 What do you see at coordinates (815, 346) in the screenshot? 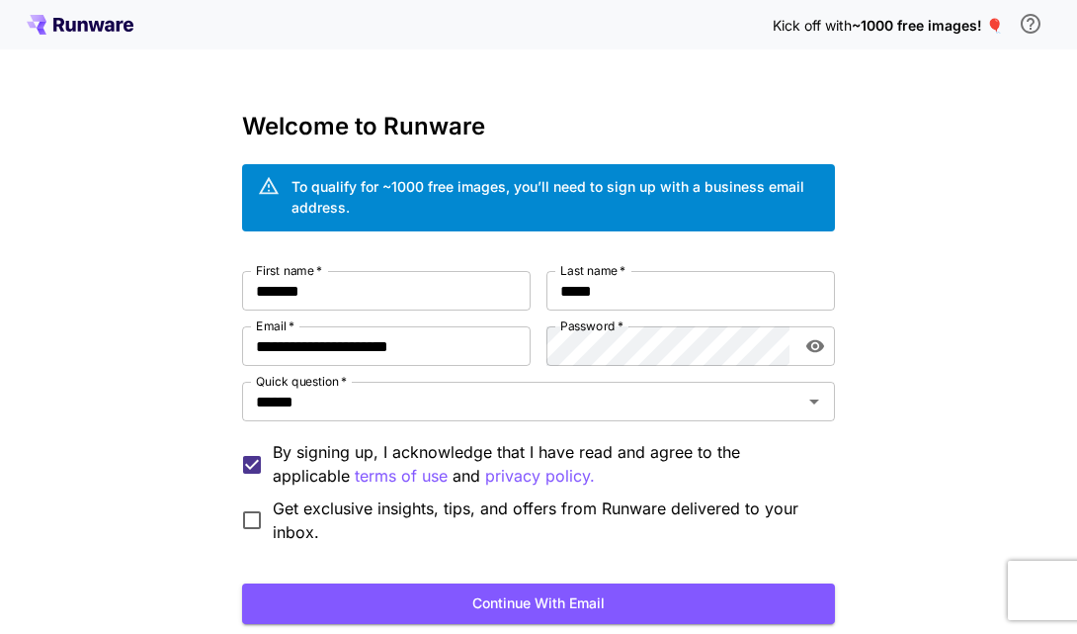
I see `button: toggle password visibility` at bounding box center [815, 346].